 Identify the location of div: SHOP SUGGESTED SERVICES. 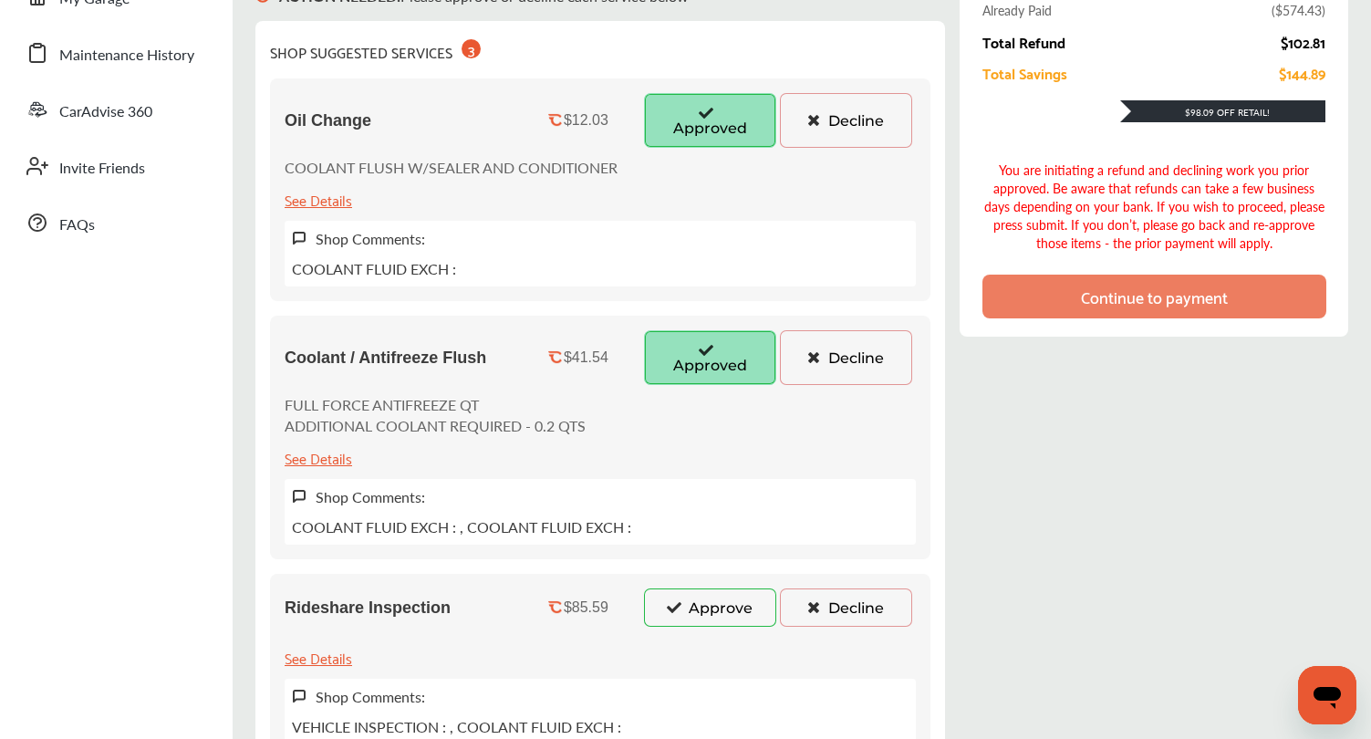
(375, 49).